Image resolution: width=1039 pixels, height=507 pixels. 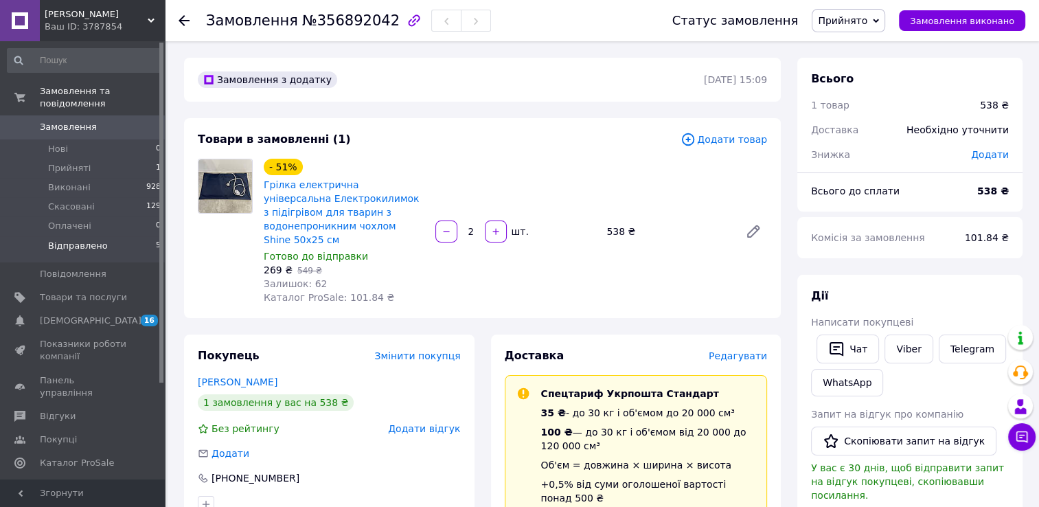 What do you see at coordinates (77, 463) in the screenshot?
I see `span: Каталог ProSale` at bounding box center [77, 463].